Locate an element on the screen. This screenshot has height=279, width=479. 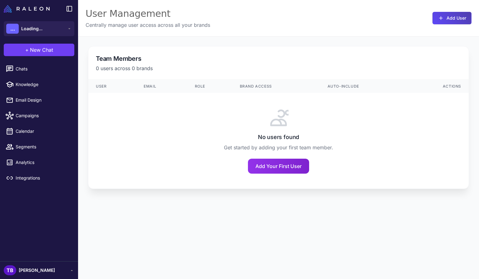
span: Integrations is located at coordinates (43, 178).